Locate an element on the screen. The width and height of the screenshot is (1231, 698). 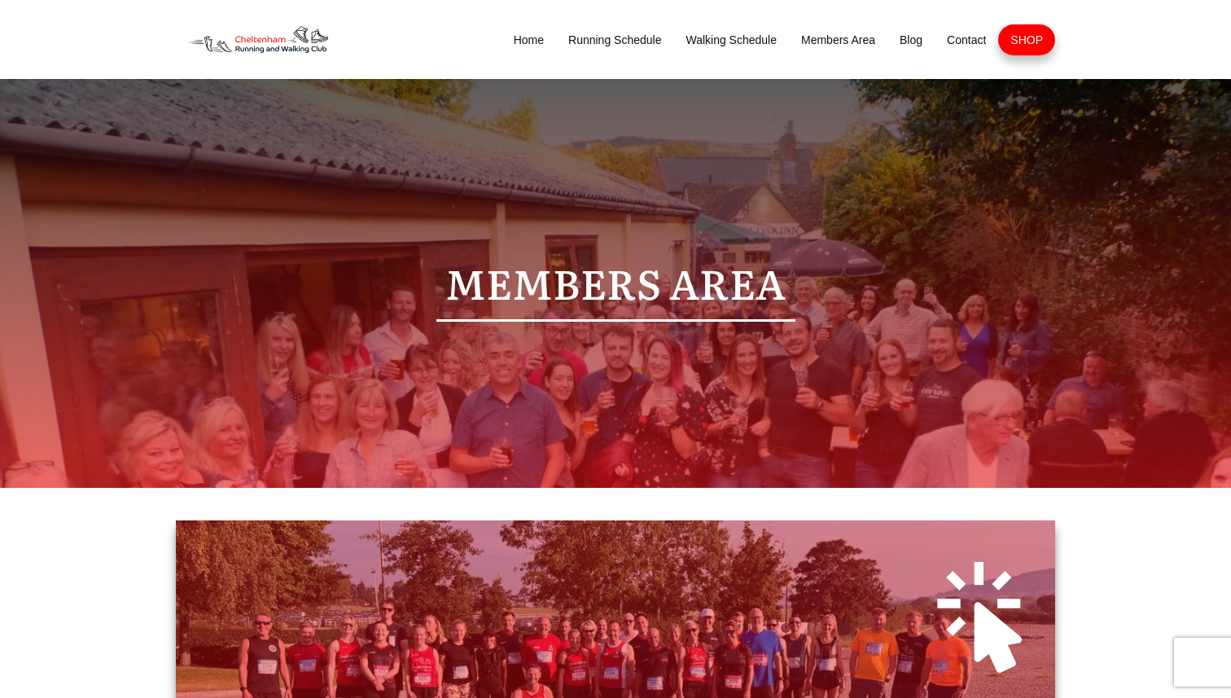
a: SHOP is located at coordinates (1027, 40).